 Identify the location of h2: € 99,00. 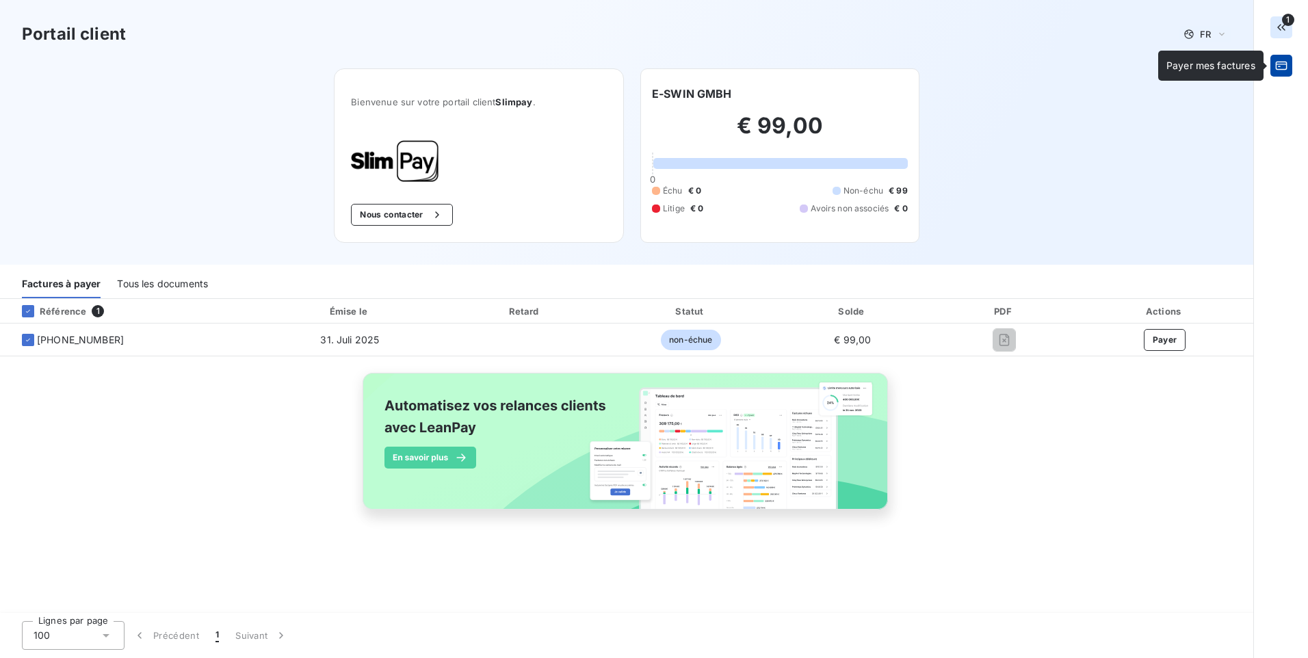
(780, 133).